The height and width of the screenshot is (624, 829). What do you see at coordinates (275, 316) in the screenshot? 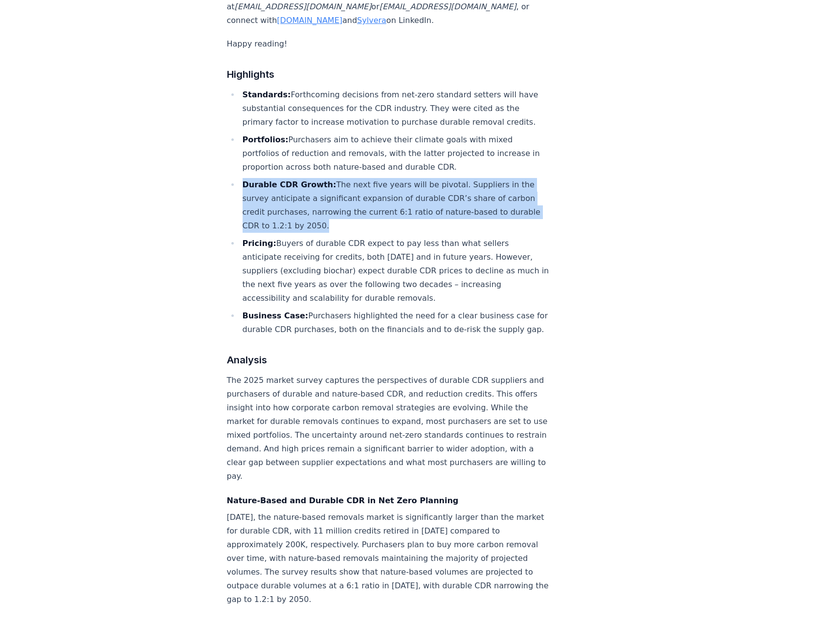
I see `strong: Business Case:` at bounding box center [275, 316].